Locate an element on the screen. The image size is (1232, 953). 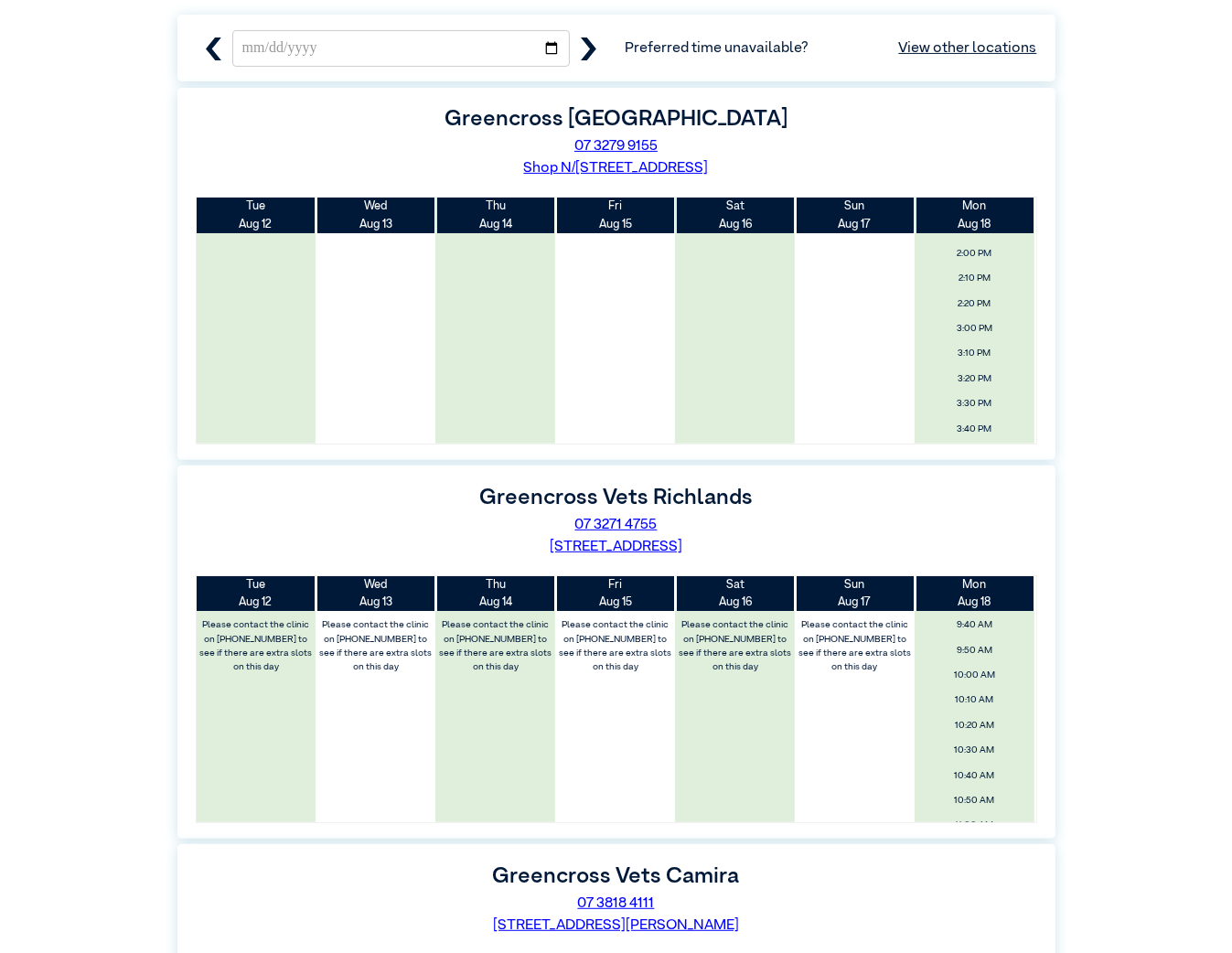
span: 07 3271 4755 is located at coordinates (616, 525).